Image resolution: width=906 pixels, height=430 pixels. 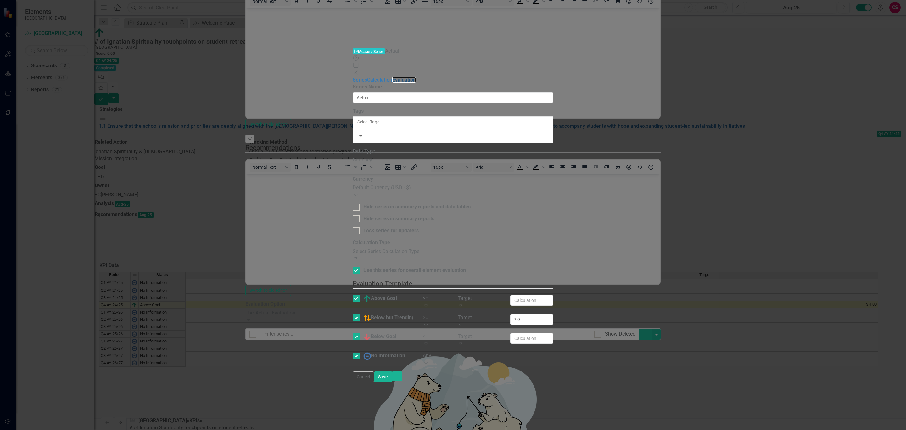 What do you see at coordinates (417, 207) in the screenshot?
I see `div: Hide series in summary reports and data tables` at bounding box center [417, 207].